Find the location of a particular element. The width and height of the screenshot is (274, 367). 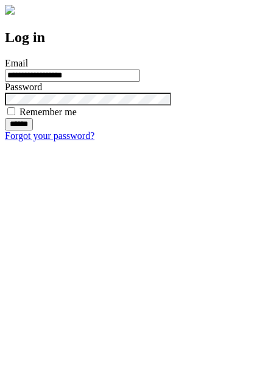

label: Email is located at coordinates (16, 63).